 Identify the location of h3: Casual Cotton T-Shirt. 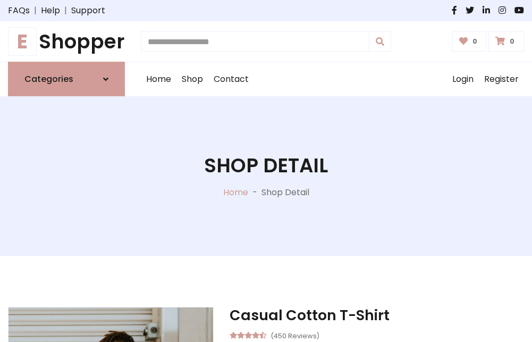
(377, 315).